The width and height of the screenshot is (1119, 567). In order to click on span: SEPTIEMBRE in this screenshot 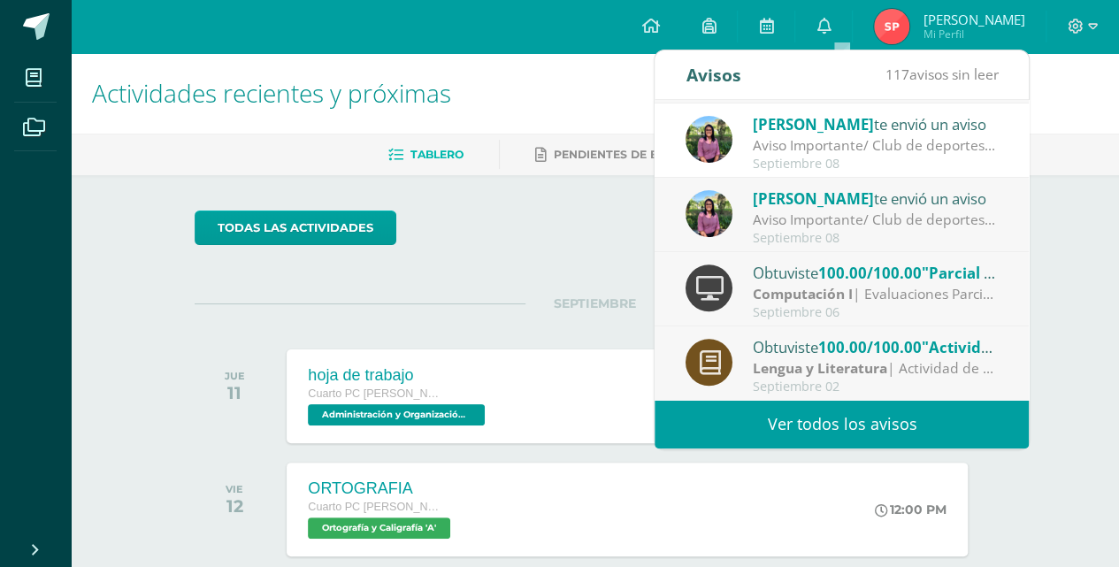, I will do `click(594, 303)`.